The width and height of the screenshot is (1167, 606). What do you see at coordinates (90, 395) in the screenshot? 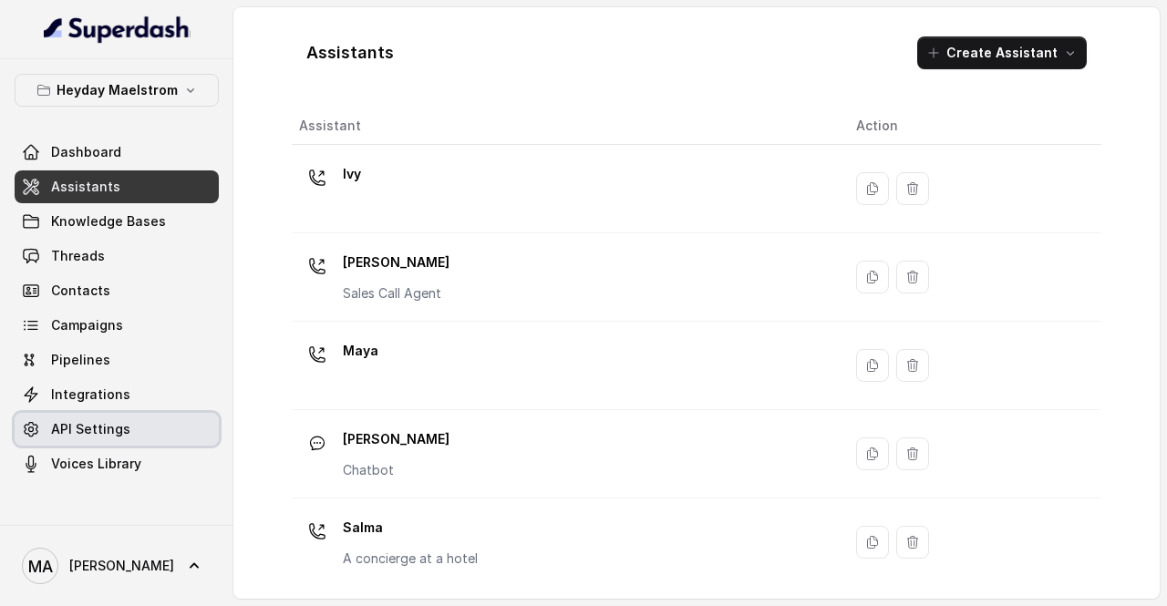
I see `span: Integrations` at bounding box center [90, 395].